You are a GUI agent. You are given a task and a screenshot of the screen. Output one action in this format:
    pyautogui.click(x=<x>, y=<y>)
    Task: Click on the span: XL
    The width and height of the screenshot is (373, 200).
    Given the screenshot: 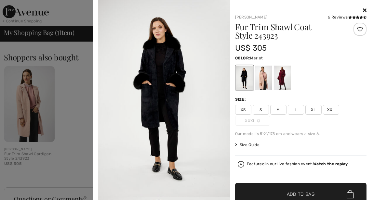 What is the action you would take?
    pyautogui.click(x=313, y=110)
    